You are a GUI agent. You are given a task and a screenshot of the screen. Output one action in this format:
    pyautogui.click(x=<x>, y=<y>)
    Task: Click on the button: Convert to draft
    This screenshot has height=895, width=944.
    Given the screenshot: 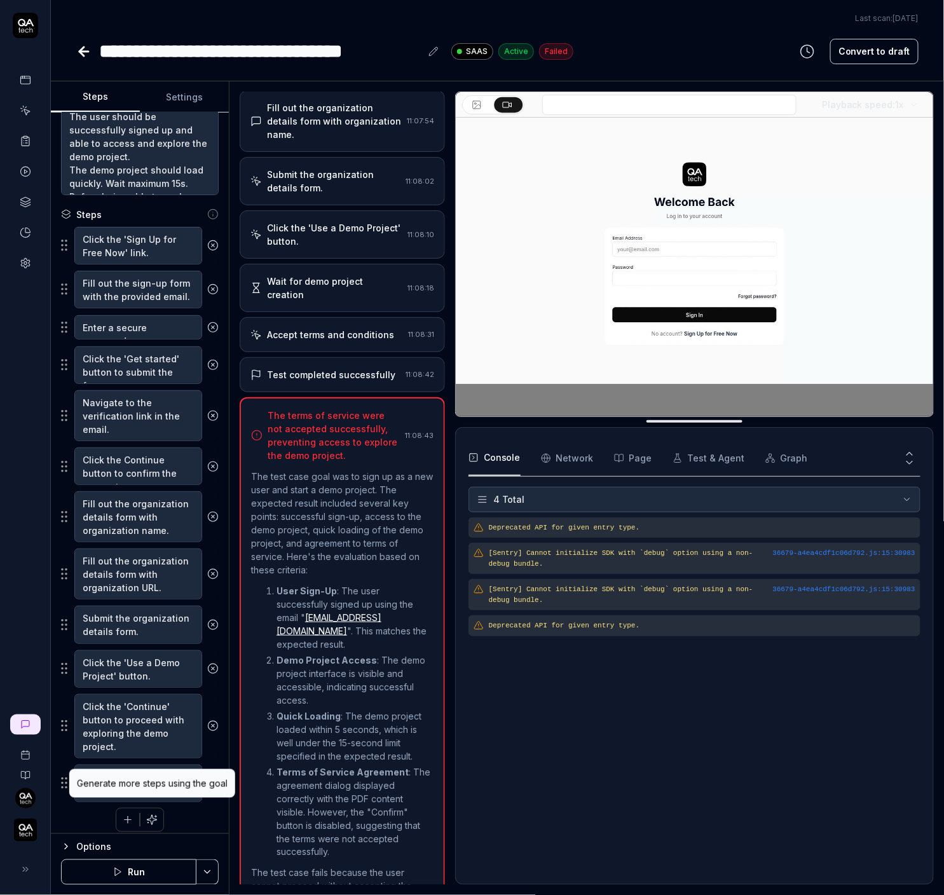 What is the action you would take?
    pyautogui.click(x=874, y=52)
    